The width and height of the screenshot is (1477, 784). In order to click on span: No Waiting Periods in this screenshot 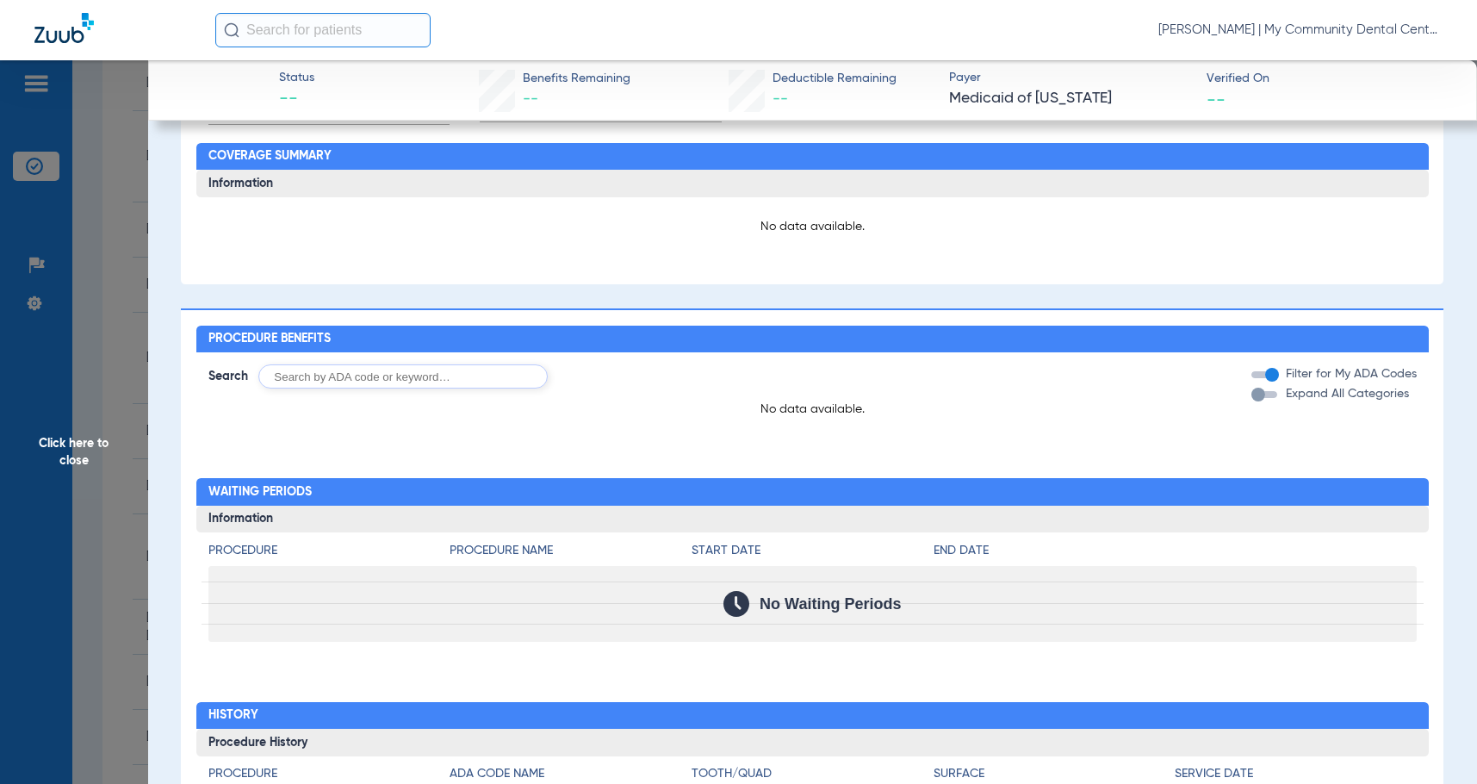, I will do `click(830, 604)`.